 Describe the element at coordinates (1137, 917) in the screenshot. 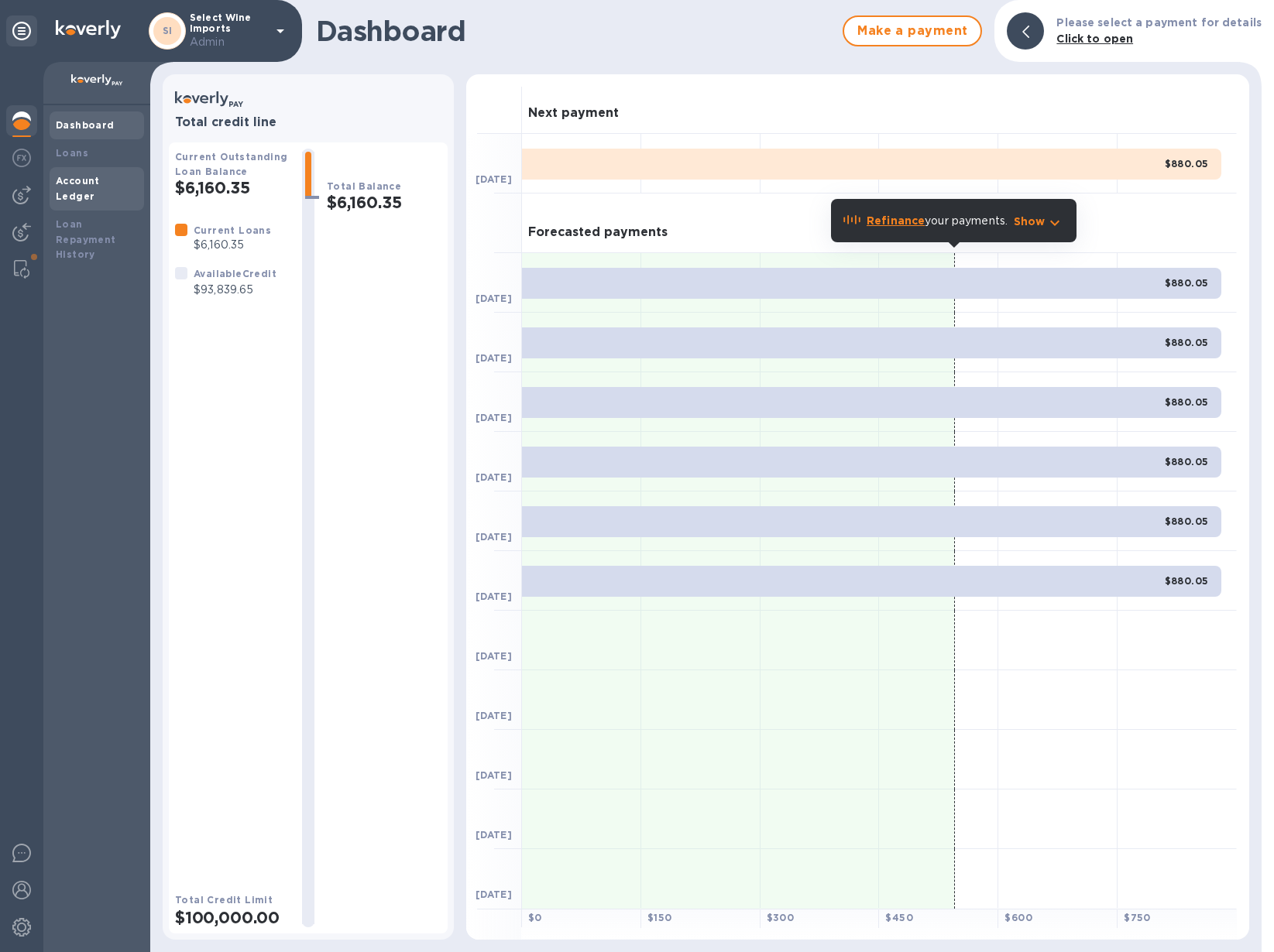

I see `b: $ 750` at that location.